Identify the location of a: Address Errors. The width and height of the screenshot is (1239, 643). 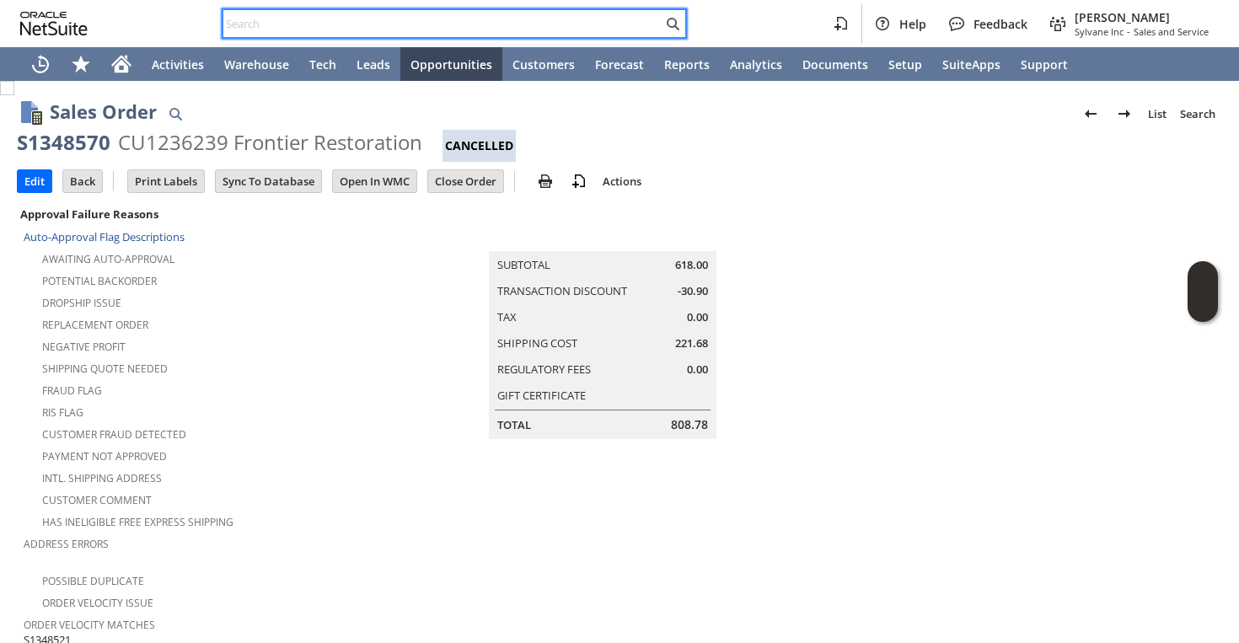
(66, 543).